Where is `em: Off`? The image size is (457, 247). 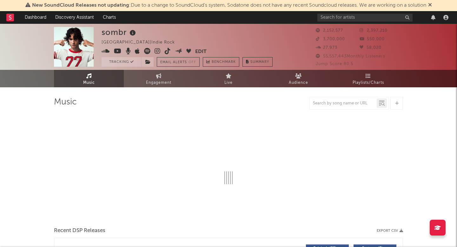 em: Off is located at coordinates (192, 62).